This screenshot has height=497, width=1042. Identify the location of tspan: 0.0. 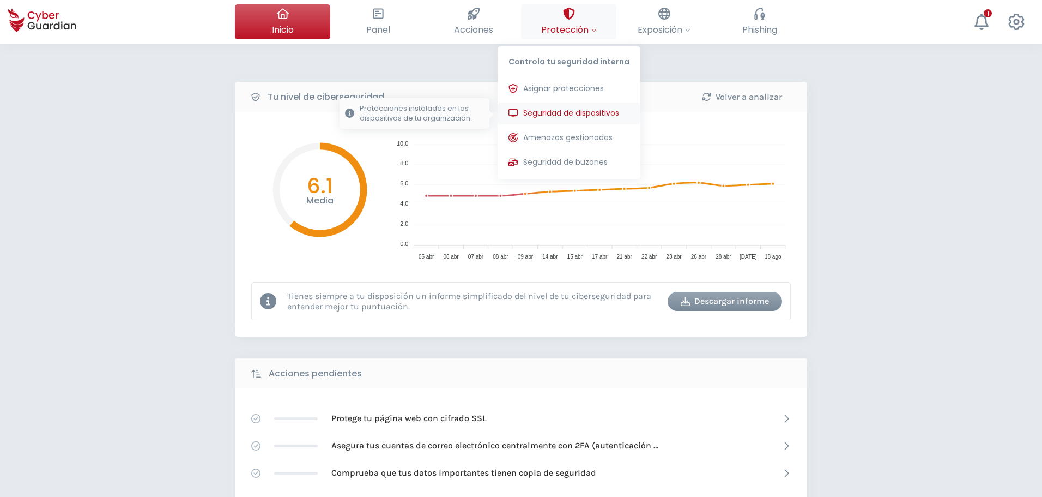
(404, 244).